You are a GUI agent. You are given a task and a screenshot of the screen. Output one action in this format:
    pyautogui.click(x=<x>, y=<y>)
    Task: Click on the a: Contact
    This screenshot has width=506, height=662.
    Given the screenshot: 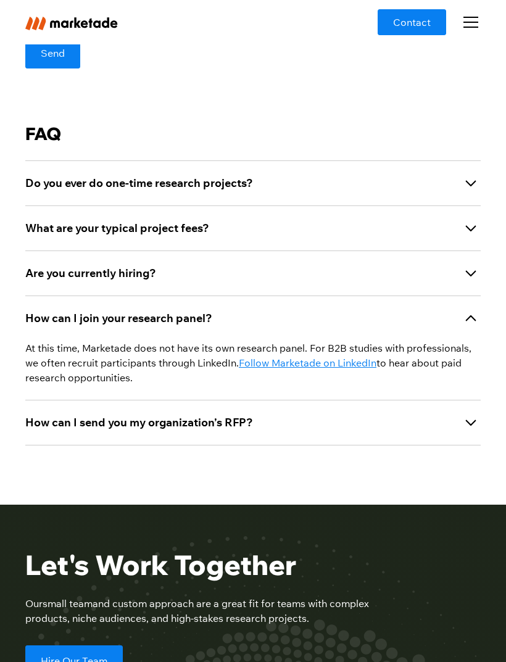 What is the action you would take?
    pyautogui.click(x=412, y=22)
    